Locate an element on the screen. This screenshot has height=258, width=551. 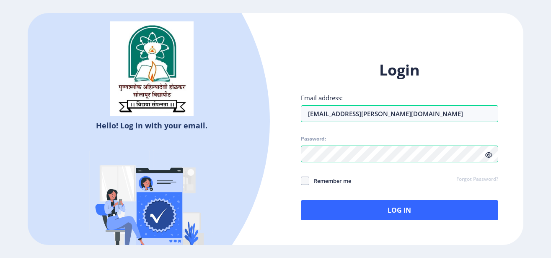
img: sulogo.png is located at coordinates (152, 69).